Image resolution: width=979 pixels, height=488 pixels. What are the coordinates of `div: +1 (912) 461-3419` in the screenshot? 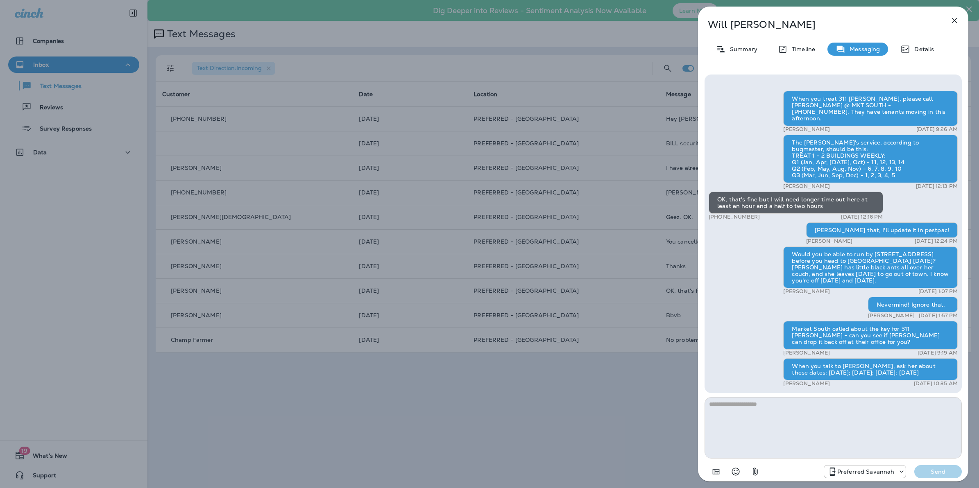 It's located at (865, 472).